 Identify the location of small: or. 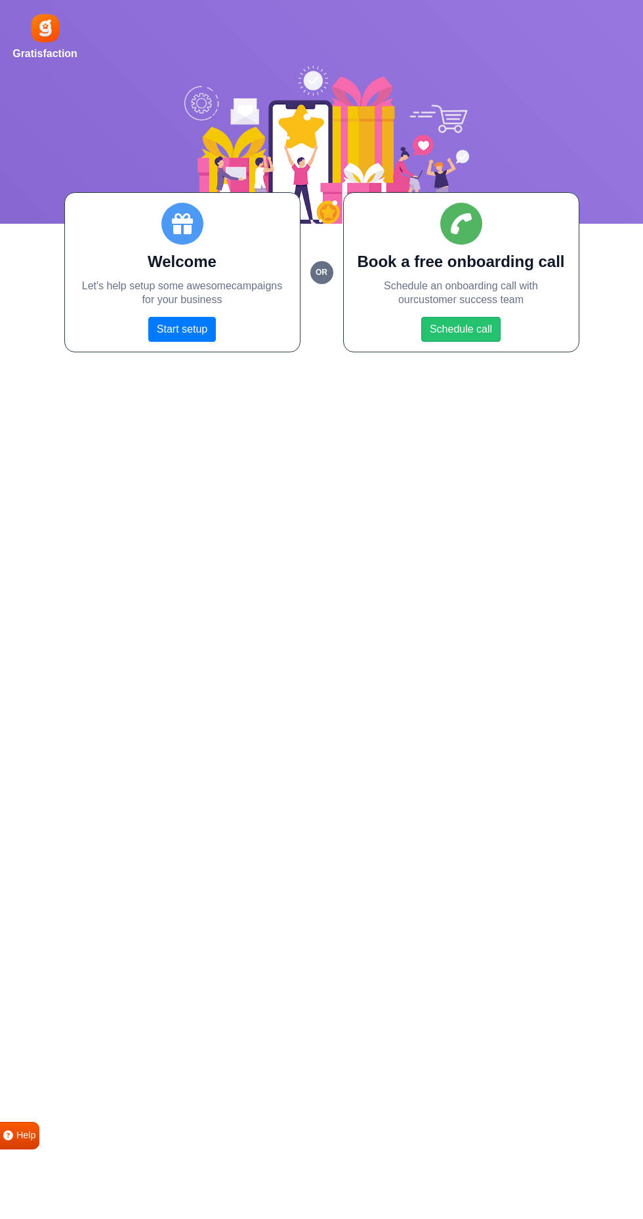
(322, 272).